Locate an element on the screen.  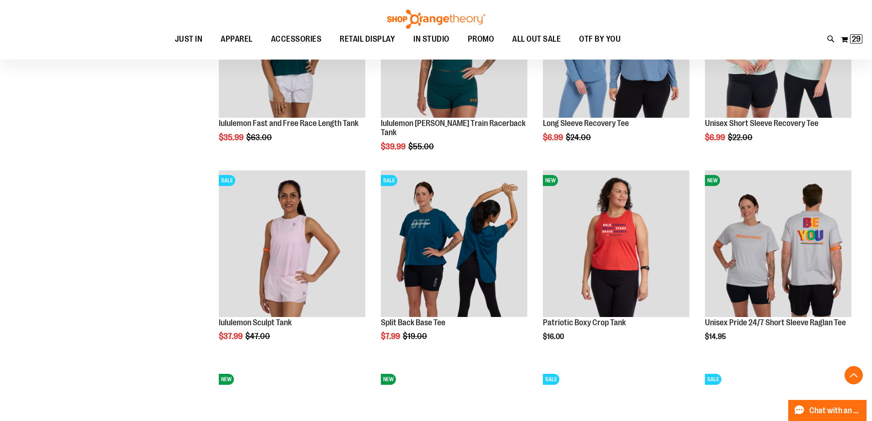
a: Split Back Base TeeSALE is located at coordinates (454, 244).